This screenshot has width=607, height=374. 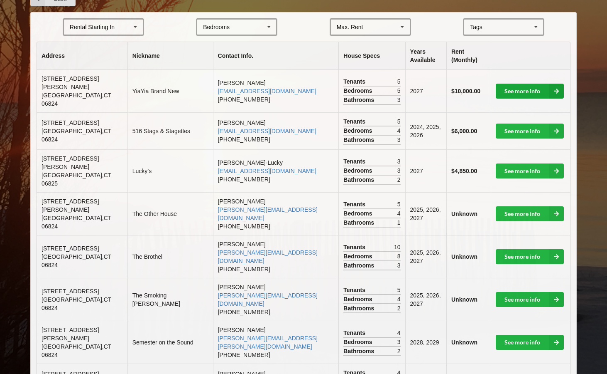 What do you see at coordinates (170, 56) in the screenshot?
I see `th: Nickname` at bounding box center [170, 56].